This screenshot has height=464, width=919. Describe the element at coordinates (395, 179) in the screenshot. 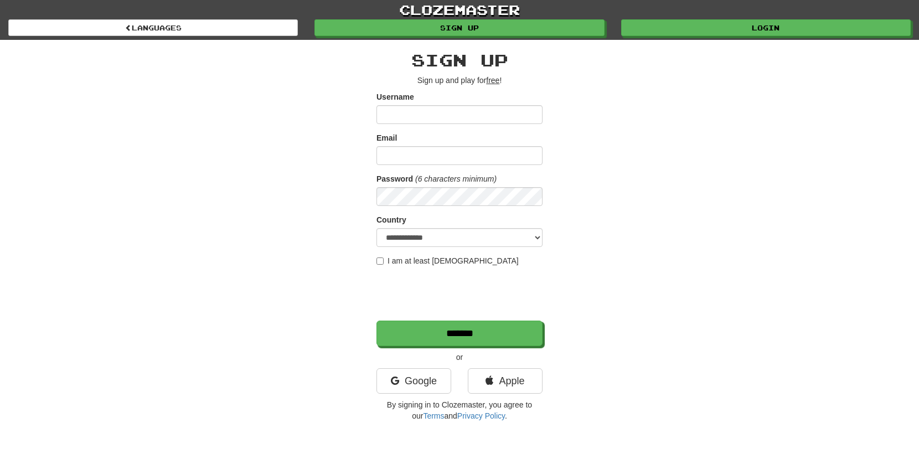

I see `label: Password` at that location.